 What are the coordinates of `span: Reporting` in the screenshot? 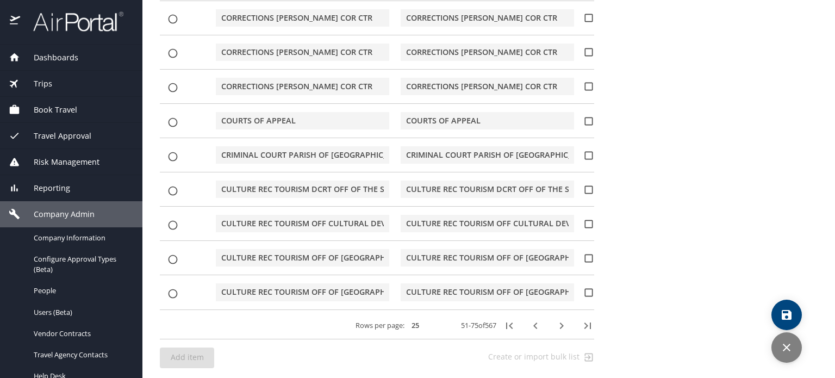 It's located at (45, 188).